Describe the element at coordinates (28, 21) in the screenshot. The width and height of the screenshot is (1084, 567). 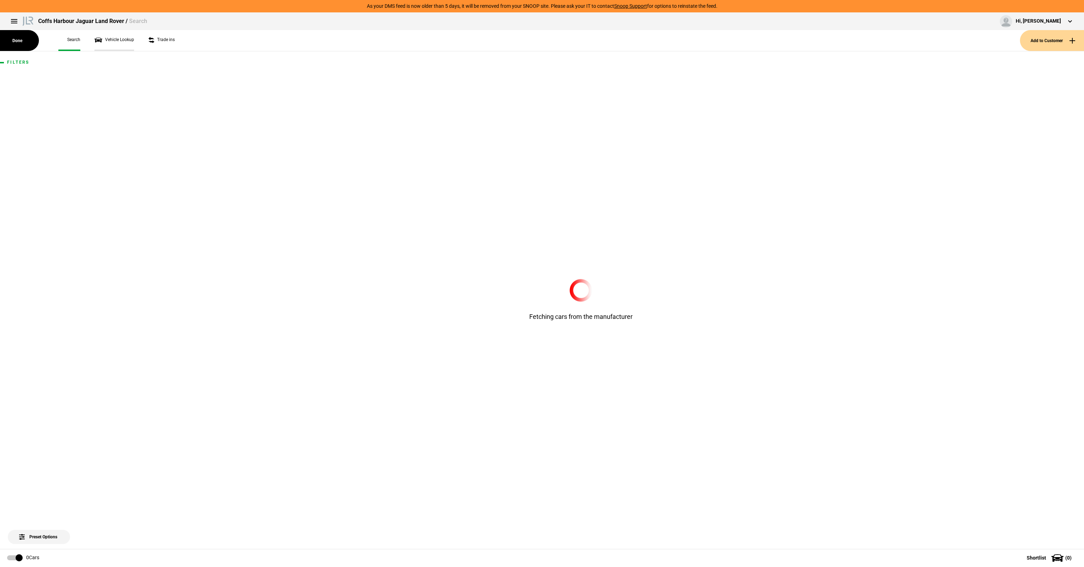
I see `img: landrover.png` at that location.